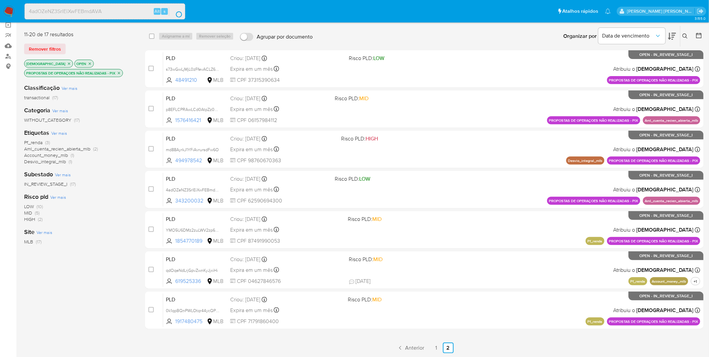  Describe the element at coordinates (105, 11) in the screenshot. I see `input: Pesquise usuários ou casos...` at that location.